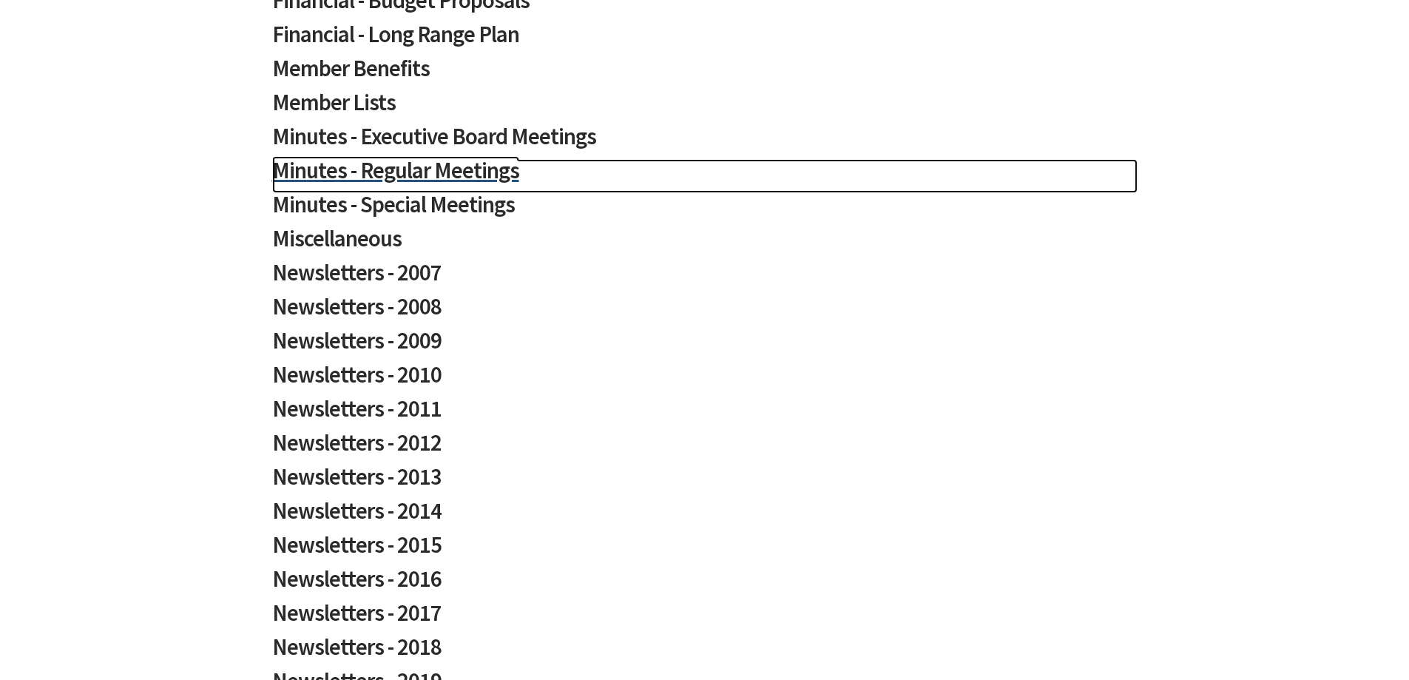 The width and height of the screenshot is (1409, 680). Describe the element at coordinates (705, 74) in the screenshot. I see `h2: Member Benefits` at that location.